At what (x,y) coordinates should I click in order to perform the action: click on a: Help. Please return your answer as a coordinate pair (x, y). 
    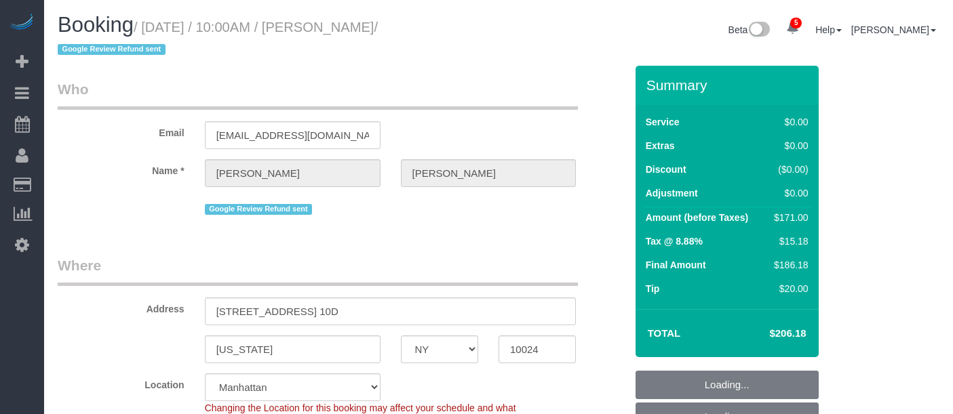
    Looking at the image, I should click on (828, 30).